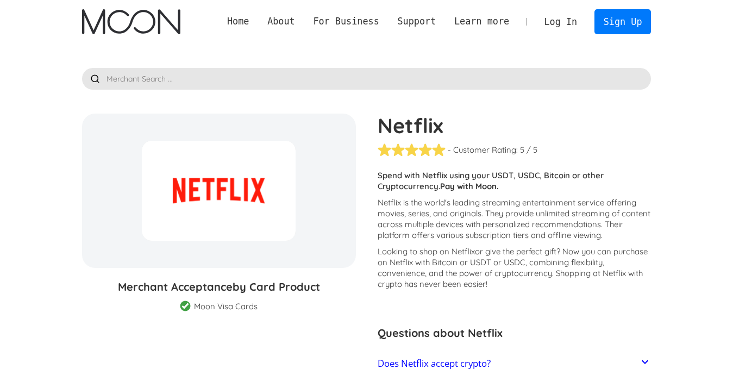  Describe the element at coordinates (515, 251) in the screenshot. I see `span: or give the perfect gift` at that location.